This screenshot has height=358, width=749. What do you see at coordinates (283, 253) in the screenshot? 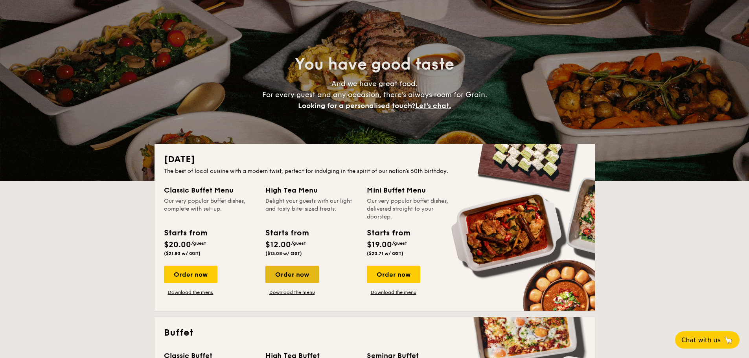
I see `span: ($13.08 w/ GST)` at bounding box center [283, 253].